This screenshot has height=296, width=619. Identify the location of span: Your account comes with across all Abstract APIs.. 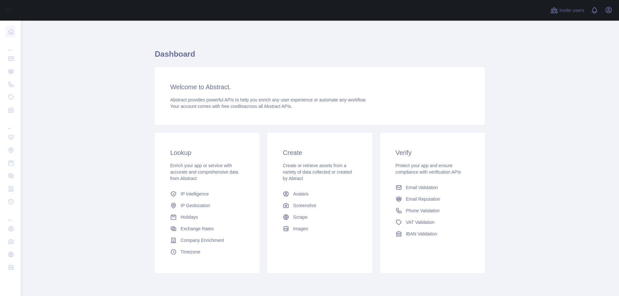
(231, 106).